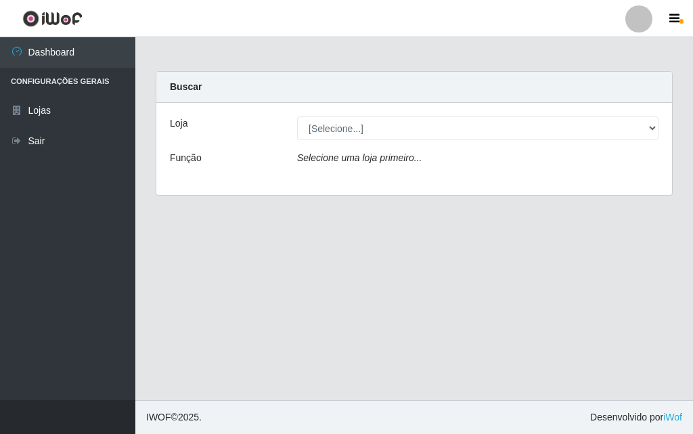 Image resolution: width=693 pixels, height=434 pixels. What do you see at coordinates (158, 417) in the screenshot?
I see `span: IWOF` at bounding box center [158, 417].